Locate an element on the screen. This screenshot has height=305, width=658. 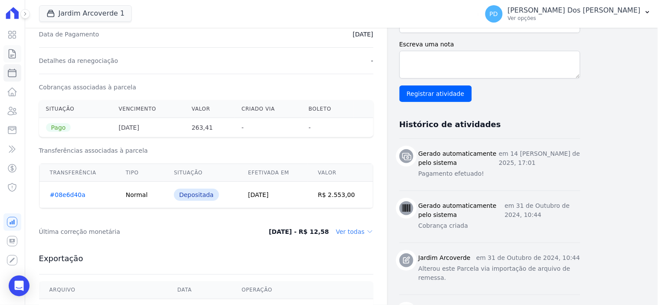
th: Criado via is located at coordinates (268, 109).